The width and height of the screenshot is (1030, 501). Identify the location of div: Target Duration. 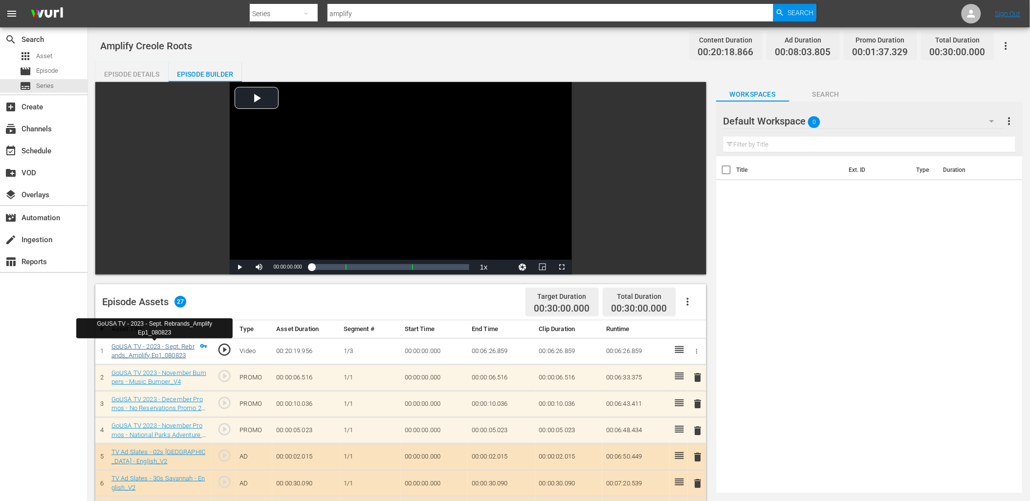
(562, 297).